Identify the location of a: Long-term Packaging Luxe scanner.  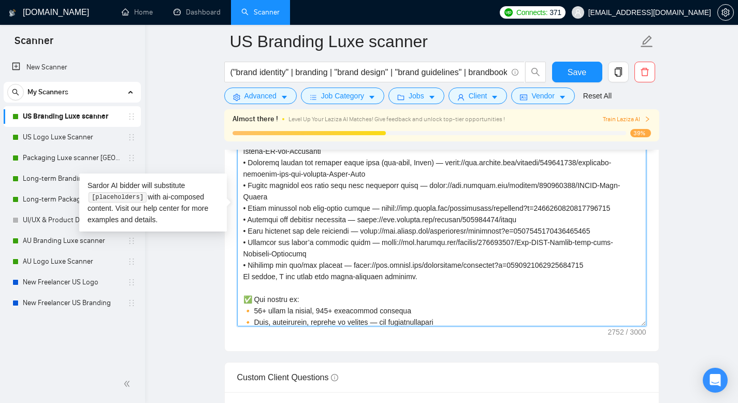
(72, 199).